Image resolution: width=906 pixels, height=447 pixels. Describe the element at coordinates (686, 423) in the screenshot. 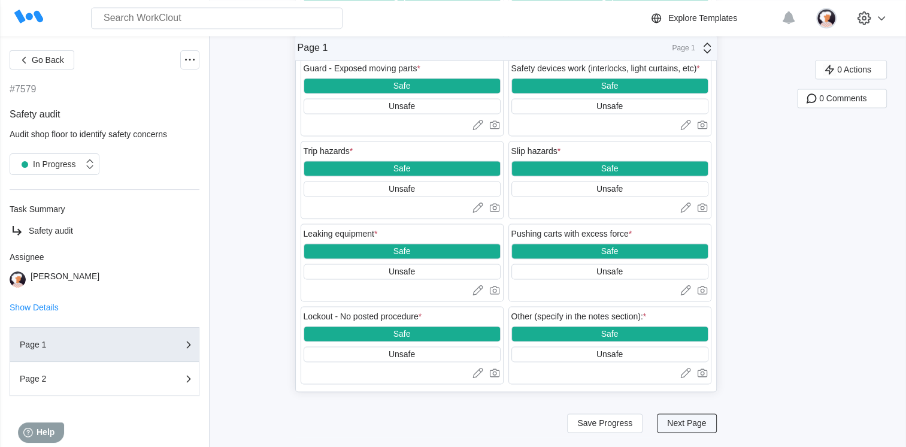

I see `span: Next Page` at that location.